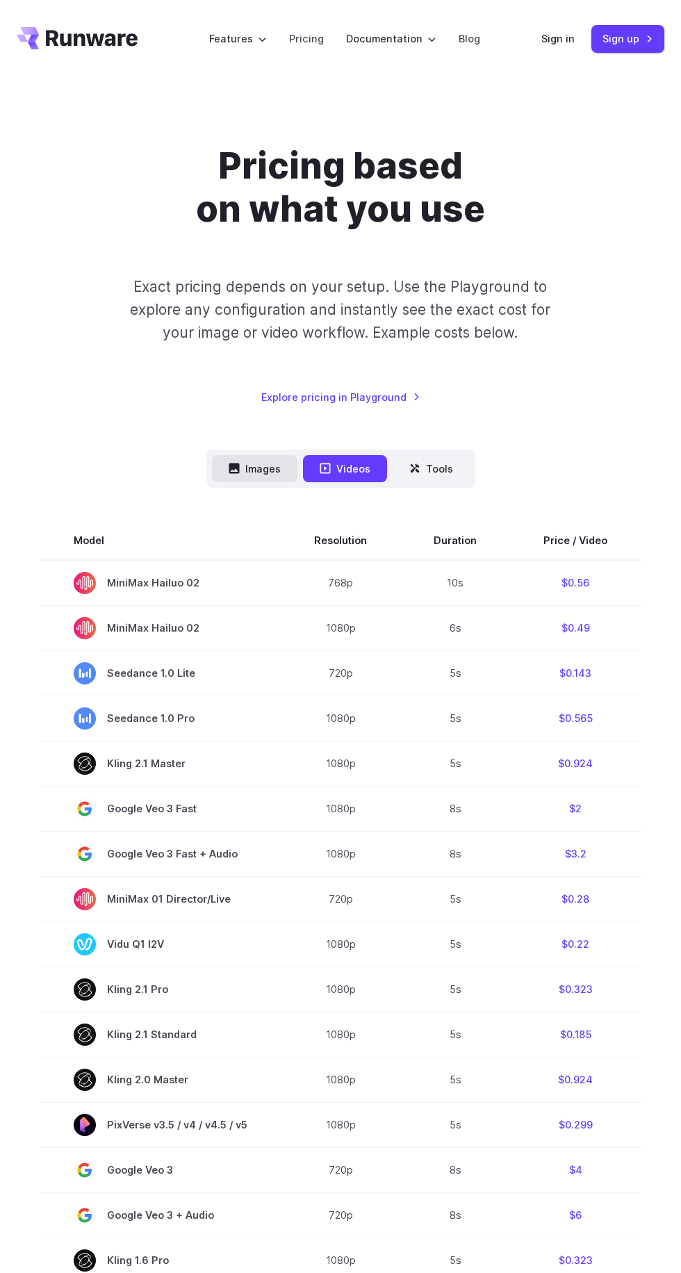 Image resolution: width=681 pixels, height=1273 pixels. What do you see at coordinates (576, 1125) in the screenshot?
I see `td: $0.299` at bounding box center [576, 1125].